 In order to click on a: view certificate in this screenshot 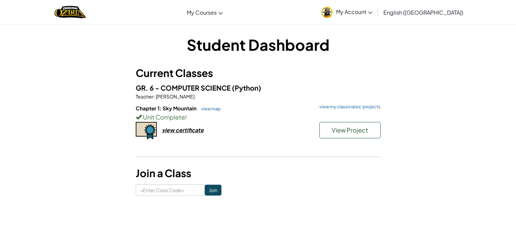, I will do `click(170, 130)`.